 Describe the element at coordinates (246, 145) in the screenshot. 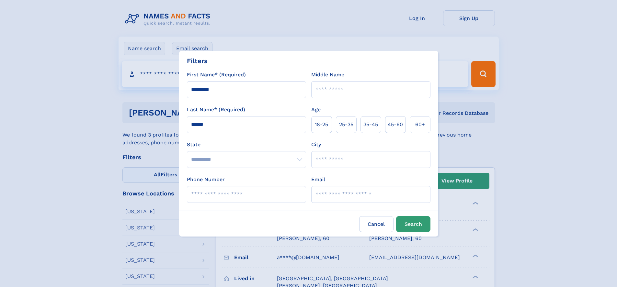

I see `label: State` at that location.